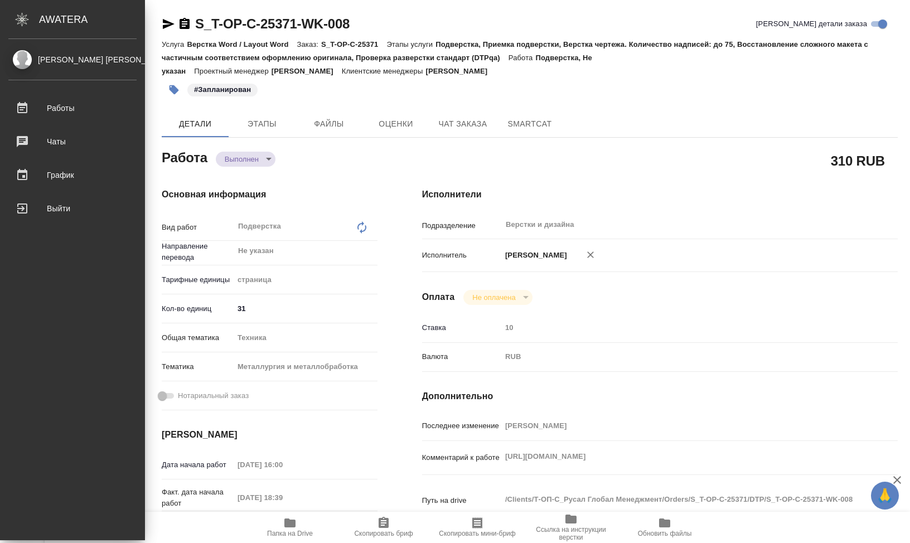 The width and height of the screenshot is (910, 543). I want to click on h4: Основная информация, so click(269, 195).